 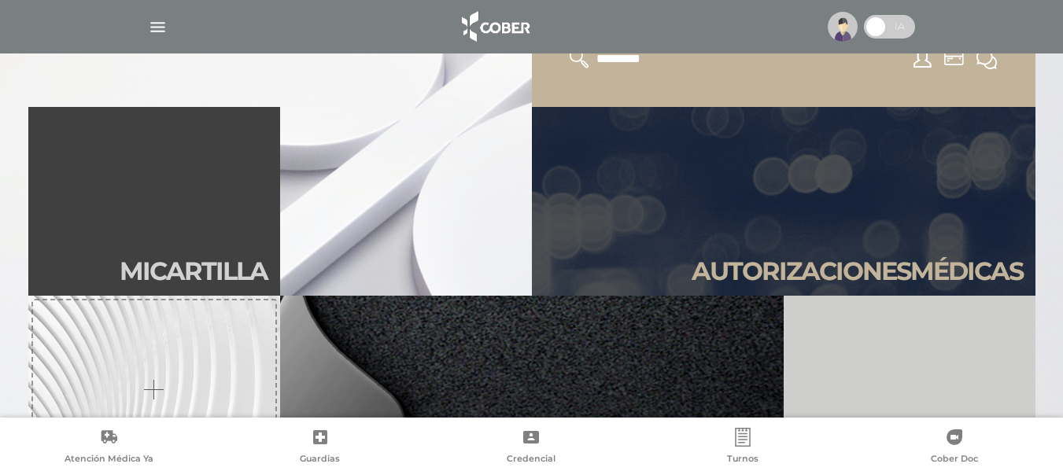 What do you see at coordinates (784, 201) in the screenshot?
I see `a: Autorizacionesmédicas` at bounding box center [784, 201].